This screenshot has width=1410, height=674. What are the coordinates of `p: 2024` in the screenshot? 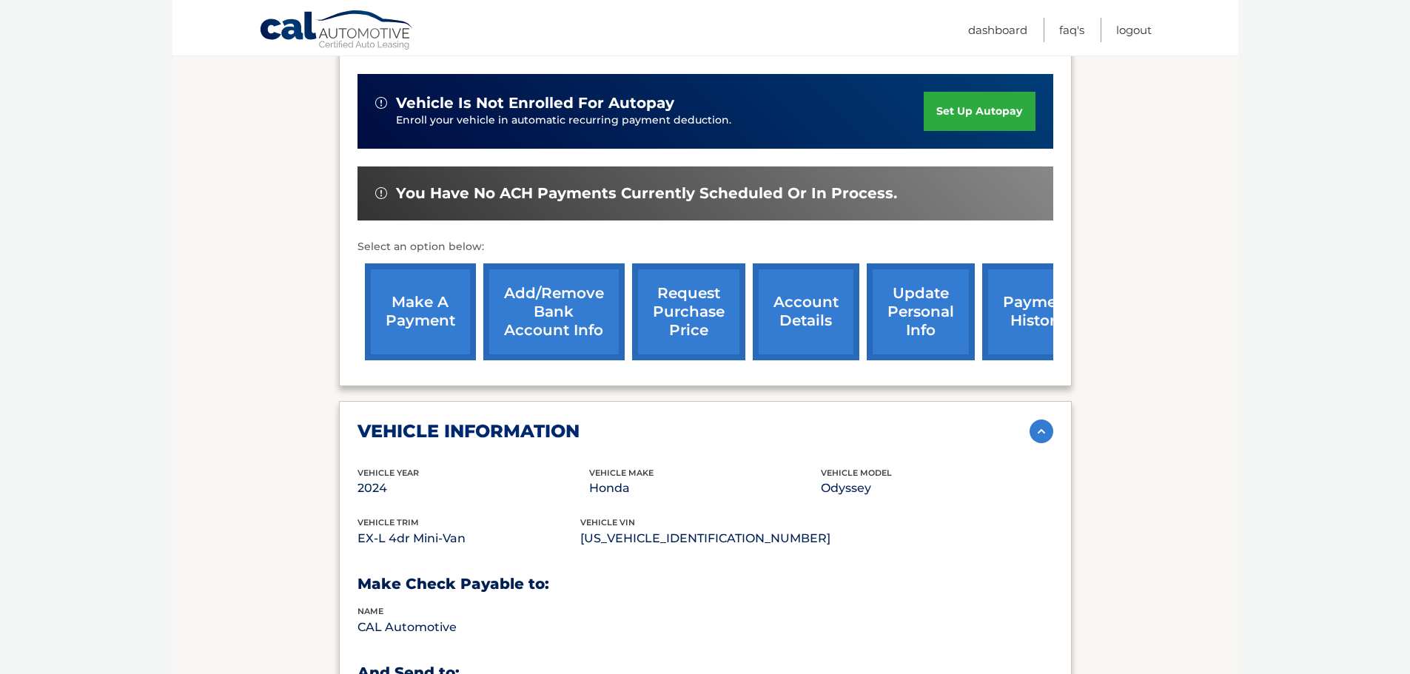 It's located at (473, 488).